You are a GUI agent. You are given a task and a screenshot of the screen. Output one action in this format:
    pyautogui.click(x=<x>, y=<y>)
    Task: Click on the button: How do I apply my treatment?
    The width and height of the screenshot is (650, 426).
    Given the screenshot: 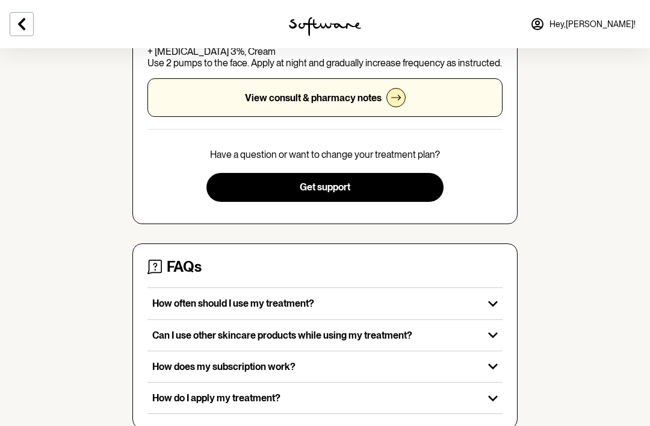 What is the action you would take?
    pyautogui.click(x=325, y=397)
    